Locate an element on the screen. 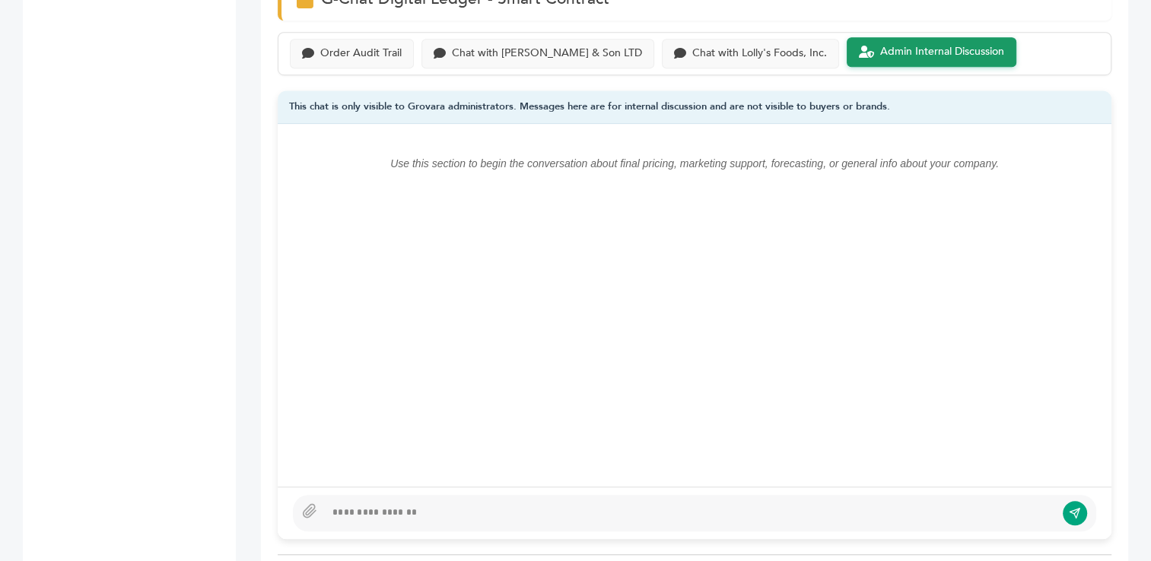 Image resolution: width=1151 pixels, height=561 pixels. div: This chat is only visible to Grovara administrators. Messages here are for internal discussion an... is located at coordinates (695, 107).